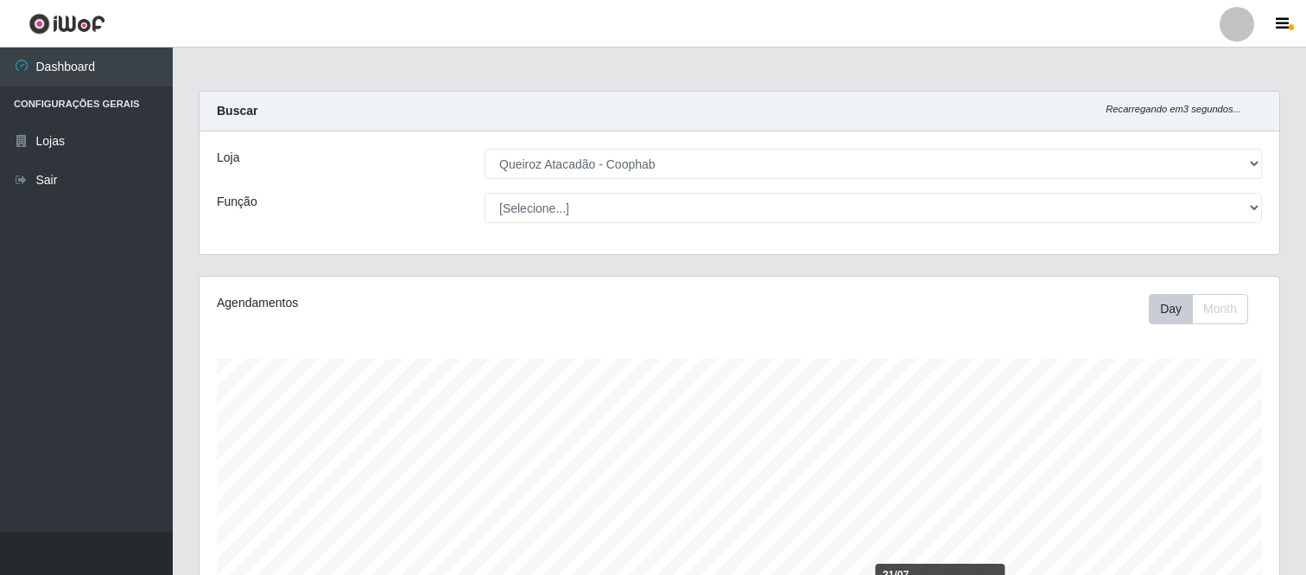 The width and height of the screenshot is (1306, 575). I want to click on div: Toolbar with button groups, so click(1205, 308).